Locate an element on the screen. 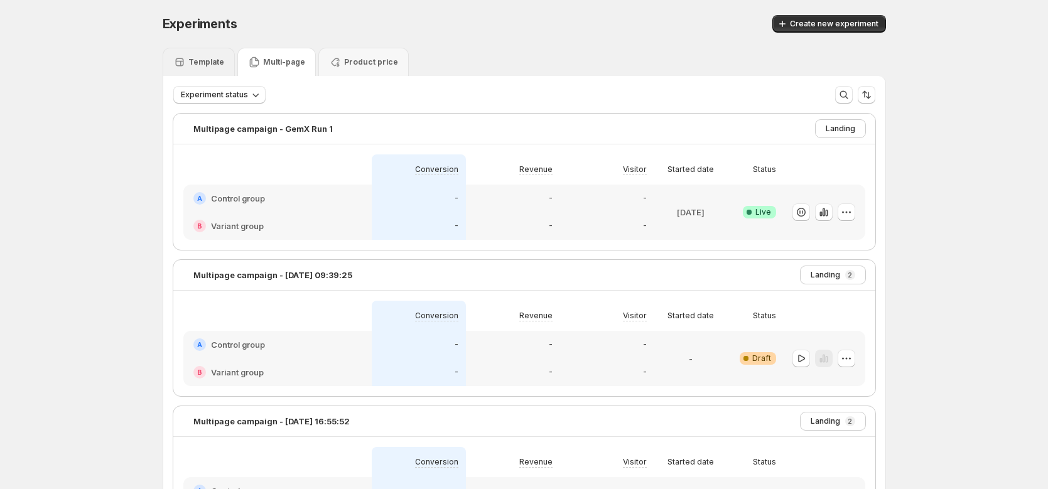  p: Template is located at coordinates (206, 62).